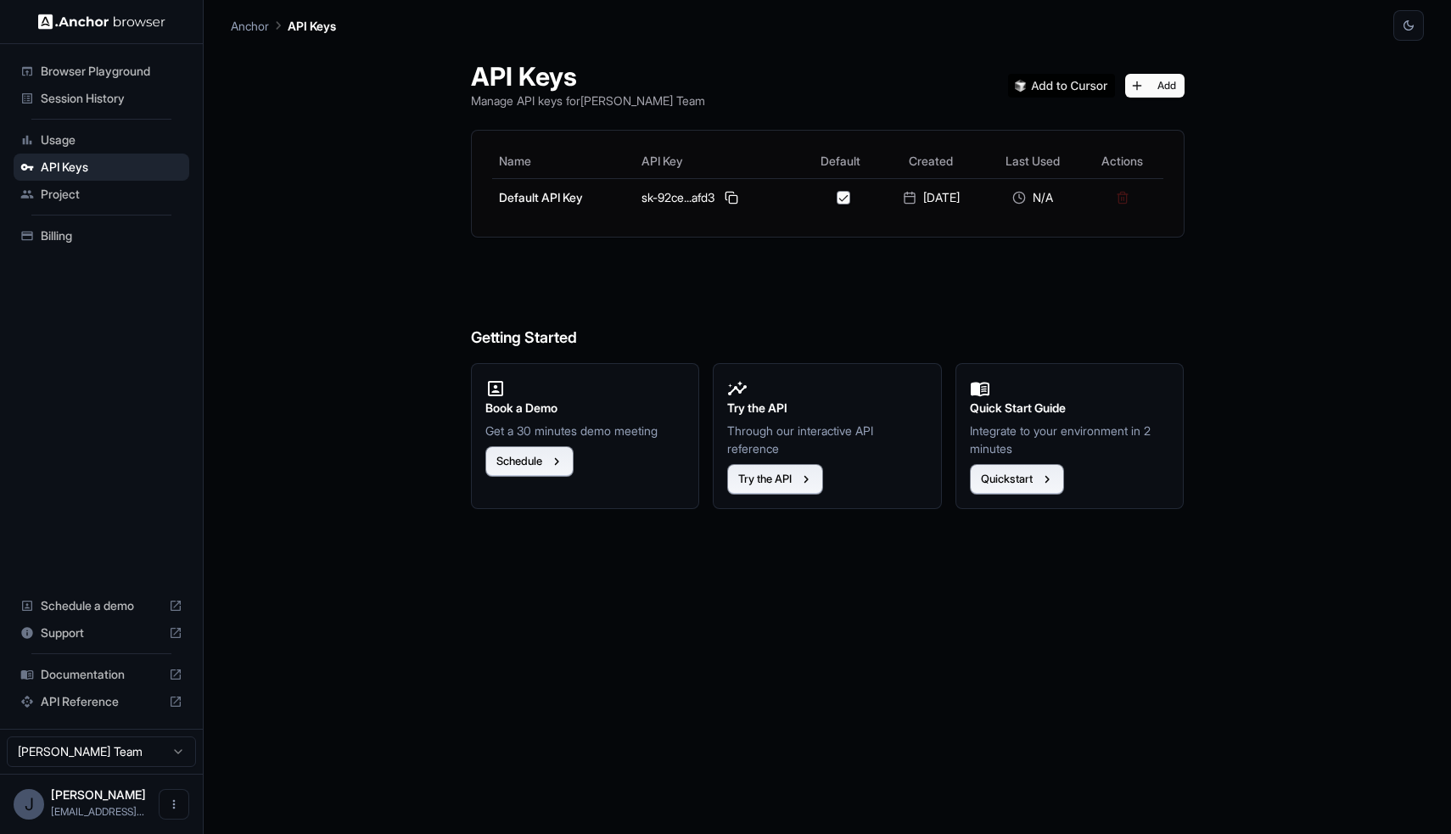 The height and width of the screenshot is (834, 1451). I want to click on div: J, so click(29, 805).